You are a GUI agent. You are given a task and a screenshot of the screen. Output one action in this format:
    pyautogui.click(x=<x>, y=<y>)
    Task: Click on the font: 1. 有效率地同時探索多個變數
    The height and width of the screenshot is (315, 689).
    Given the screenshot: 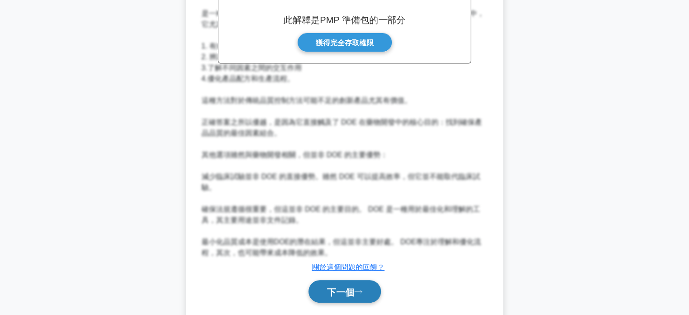 What is the action you would take?
    pyautogui.click(x=249, y=46)
    